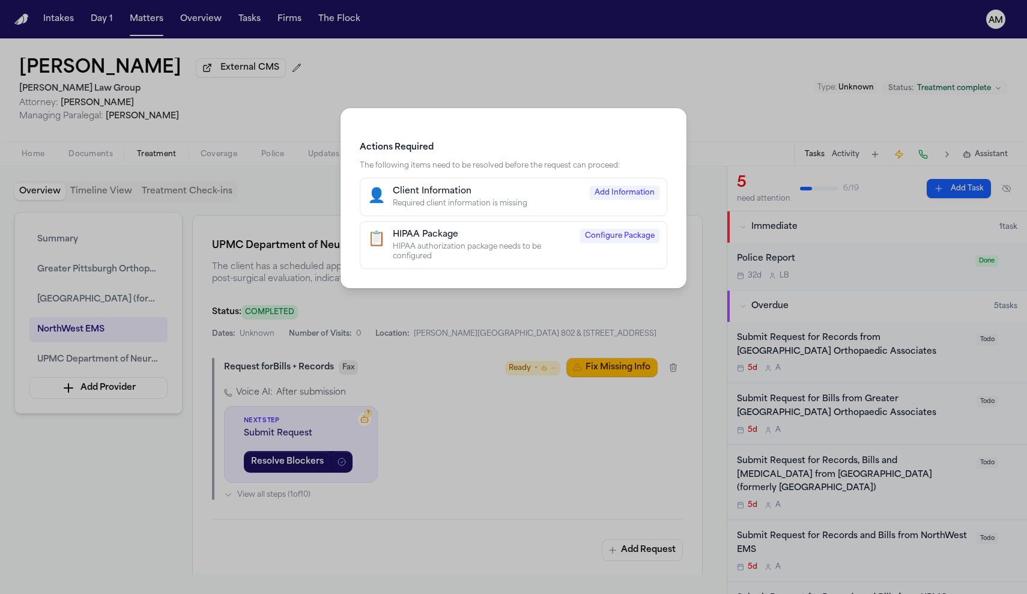 The width and height of the screenshot is (1027, 594). Describe the element at coordinates (483, 235) in the screenshot. I see `div: HIPAA Package` at that location.